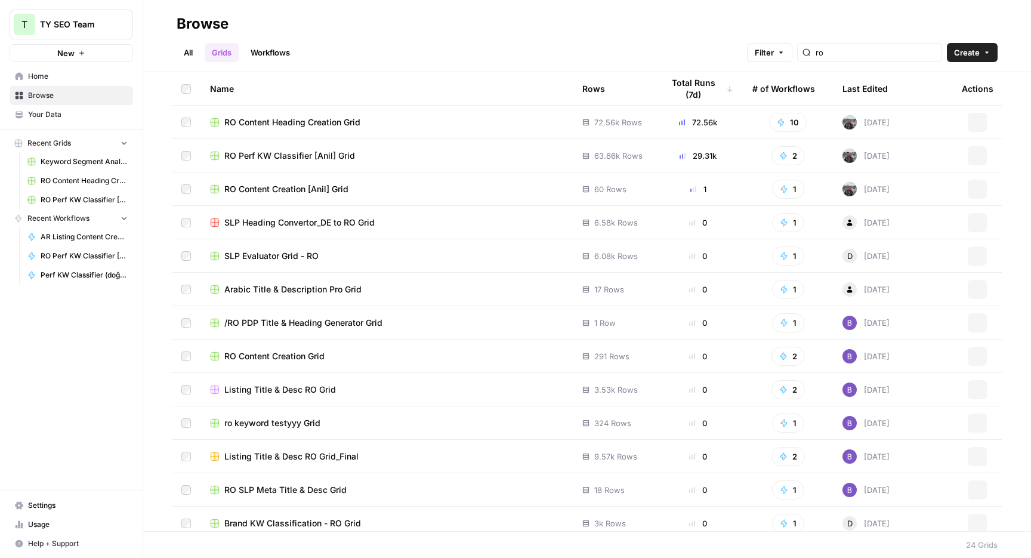  I want to click on a: RO Content Heading Creation Grid, so click(78, 181).